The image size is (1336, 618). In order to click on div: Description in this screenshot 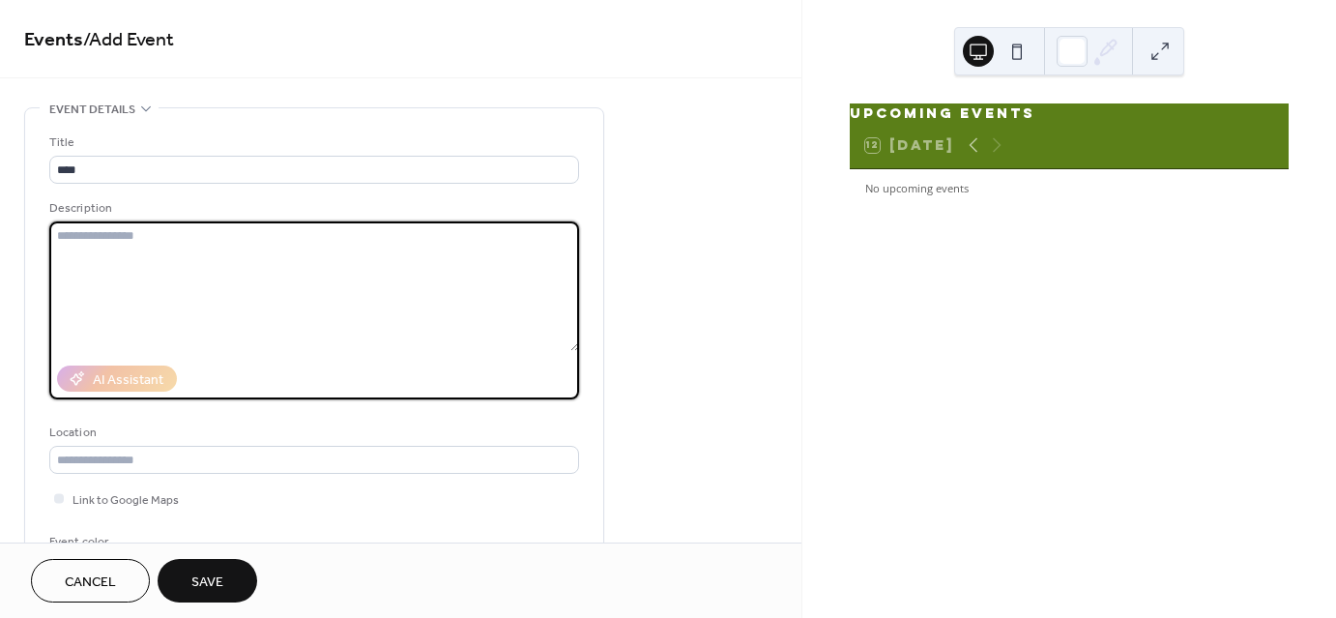, I will do `click(312, 208)`.